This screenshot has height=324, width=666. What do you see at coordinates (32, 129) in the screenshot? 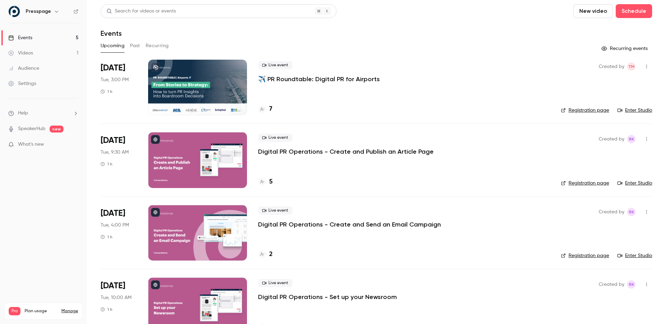
I see `a: SpeakerHub` at bounding box center [32, 129].